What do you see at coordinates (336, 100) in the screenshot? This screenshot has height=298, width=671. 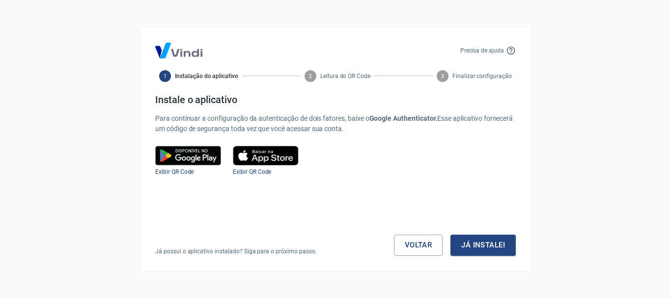 I see `h4: Instale o aplicativo` at bounding box center [336, 100].